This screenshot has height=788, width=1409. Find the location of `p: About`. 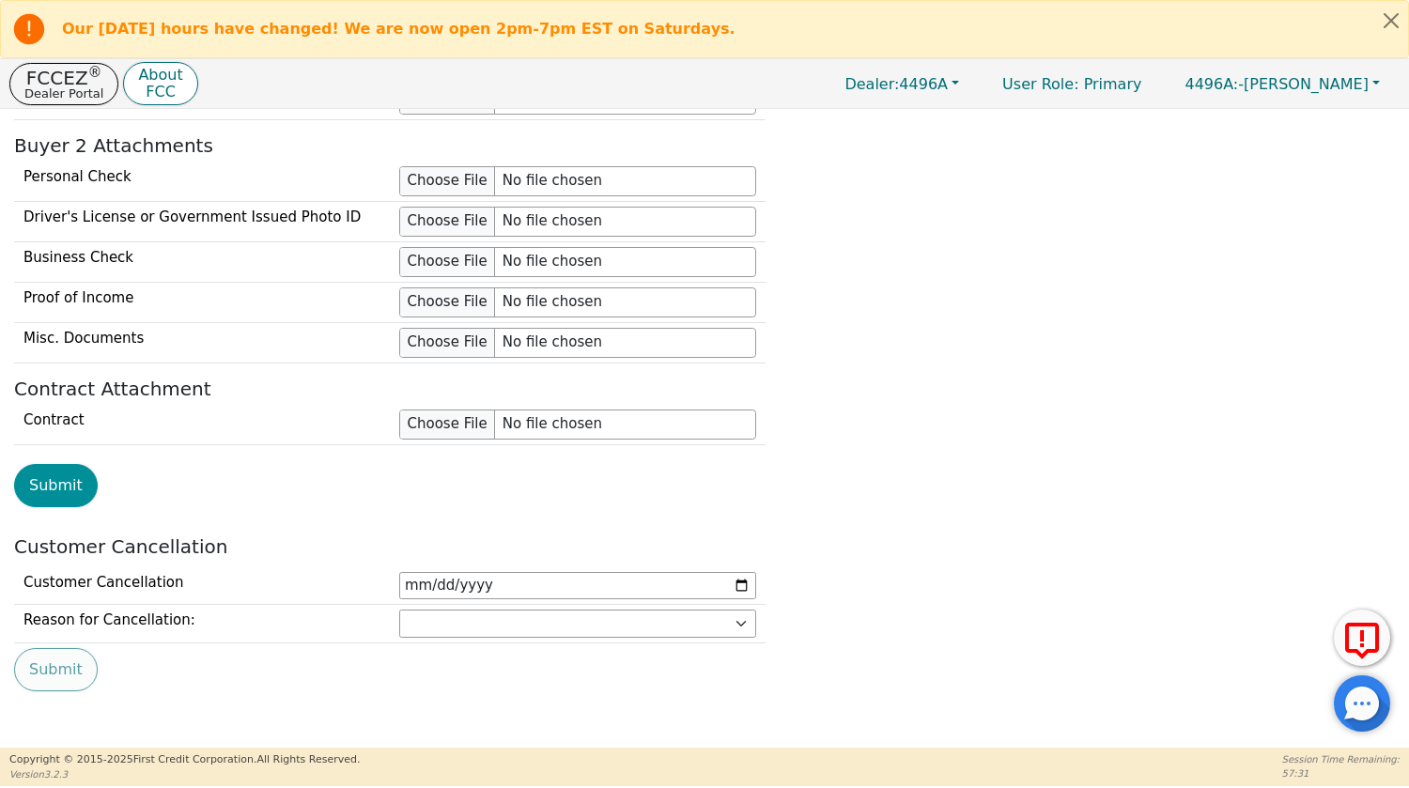

p: About is located at coordinates (160, 75).